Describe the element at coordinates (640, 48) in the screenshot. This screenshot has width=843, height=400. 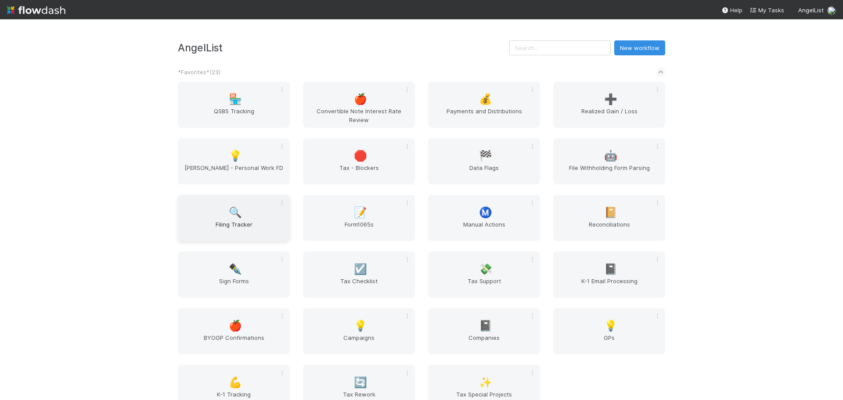
I see `button: New workflow` at that location.